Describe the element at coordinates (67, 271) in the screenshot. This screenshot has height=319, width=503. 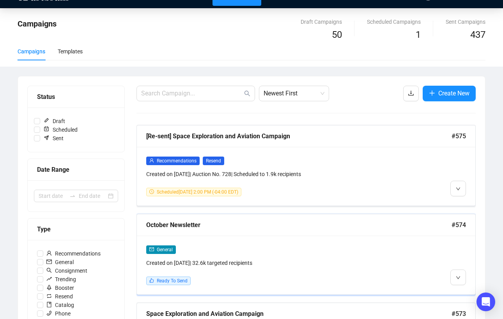
I see `span: Consignment` at that location.